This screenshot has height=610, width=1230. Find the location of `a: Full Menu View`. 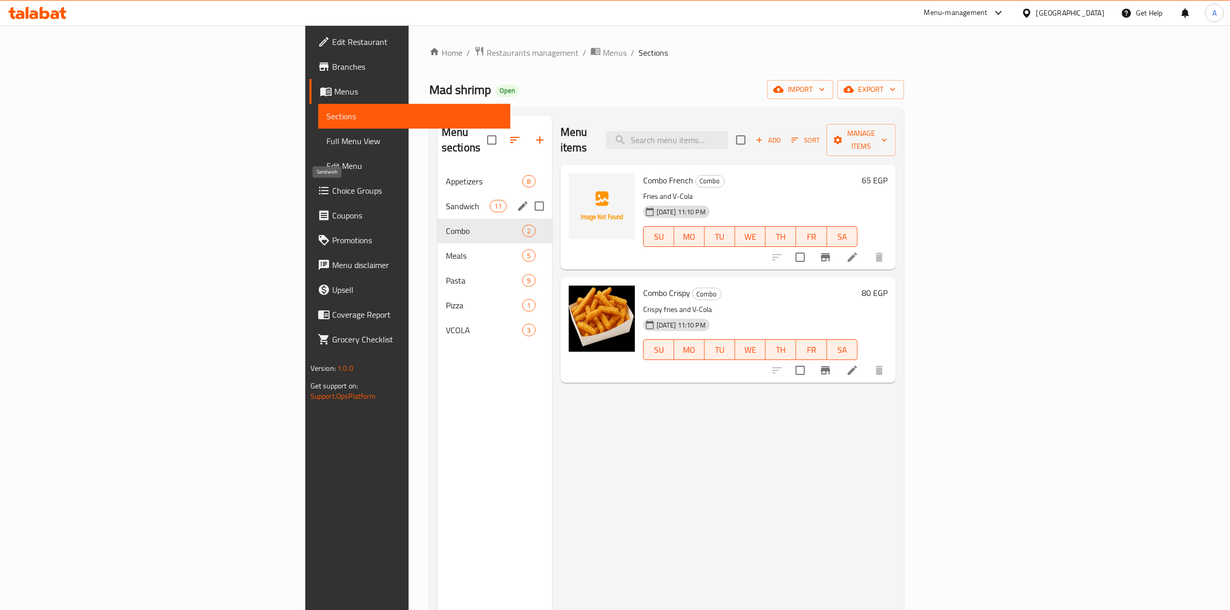

a: Full Menu View is located at coordinates (414, 141).